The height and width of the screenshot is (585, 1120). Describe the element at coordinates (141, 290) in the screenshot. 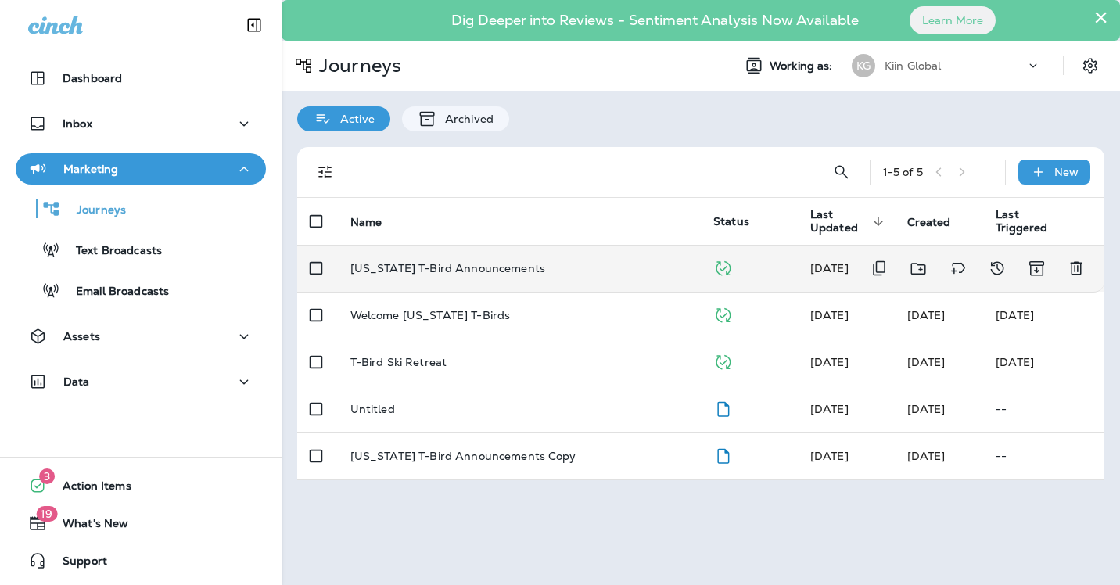

I see `button: Email Broadcasts` at that location.